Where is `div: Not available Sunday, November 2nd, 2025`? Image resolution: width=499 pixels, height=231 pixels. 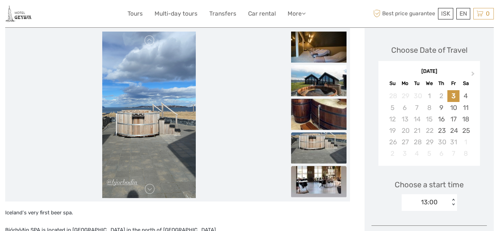 div: Not available Sunday, November 2nd, 2025 is located at coordinates (393, 153).